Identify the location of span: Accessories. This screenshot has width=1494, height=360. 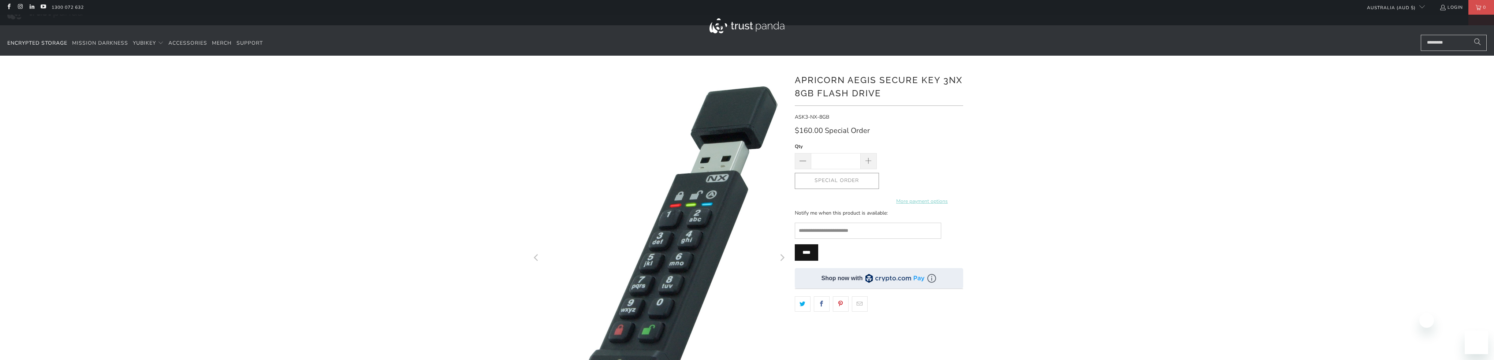
(188, 43).